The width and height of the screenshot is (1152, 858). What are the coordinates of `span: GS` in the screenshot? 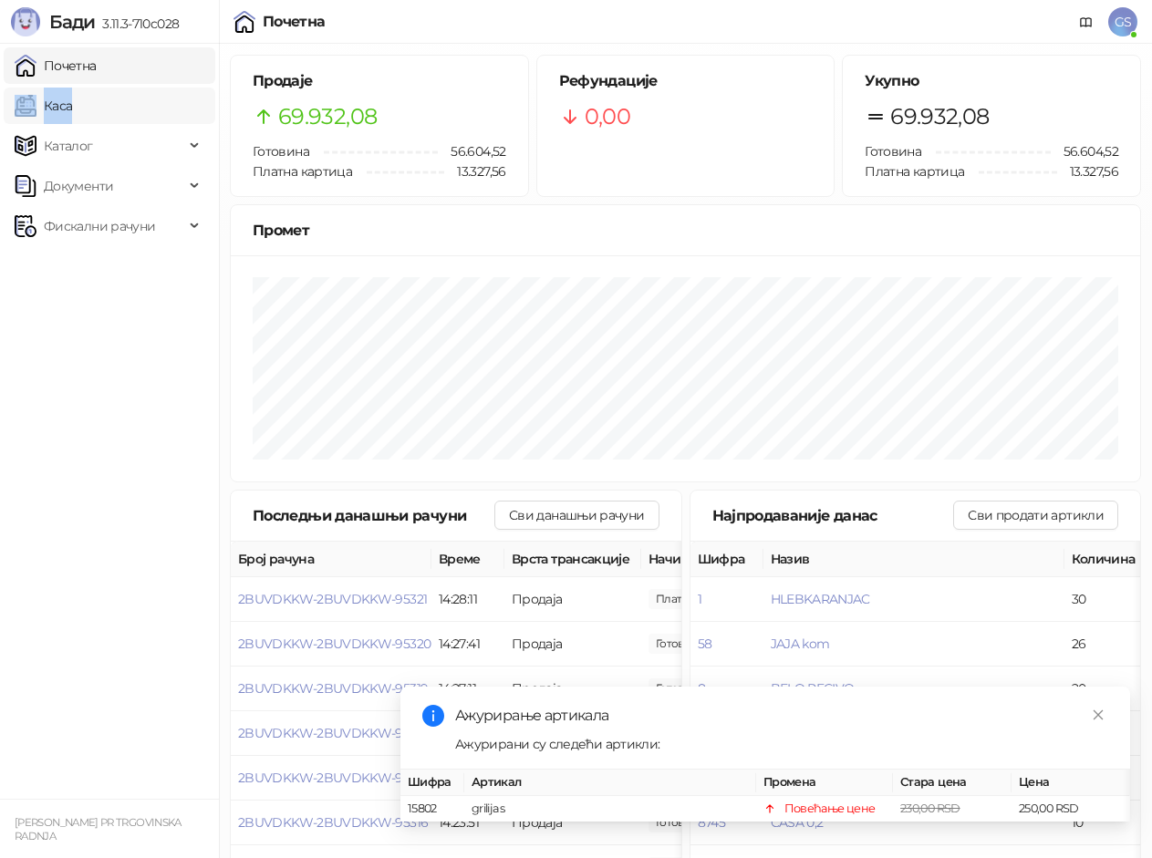 It's located at (1123, 22).